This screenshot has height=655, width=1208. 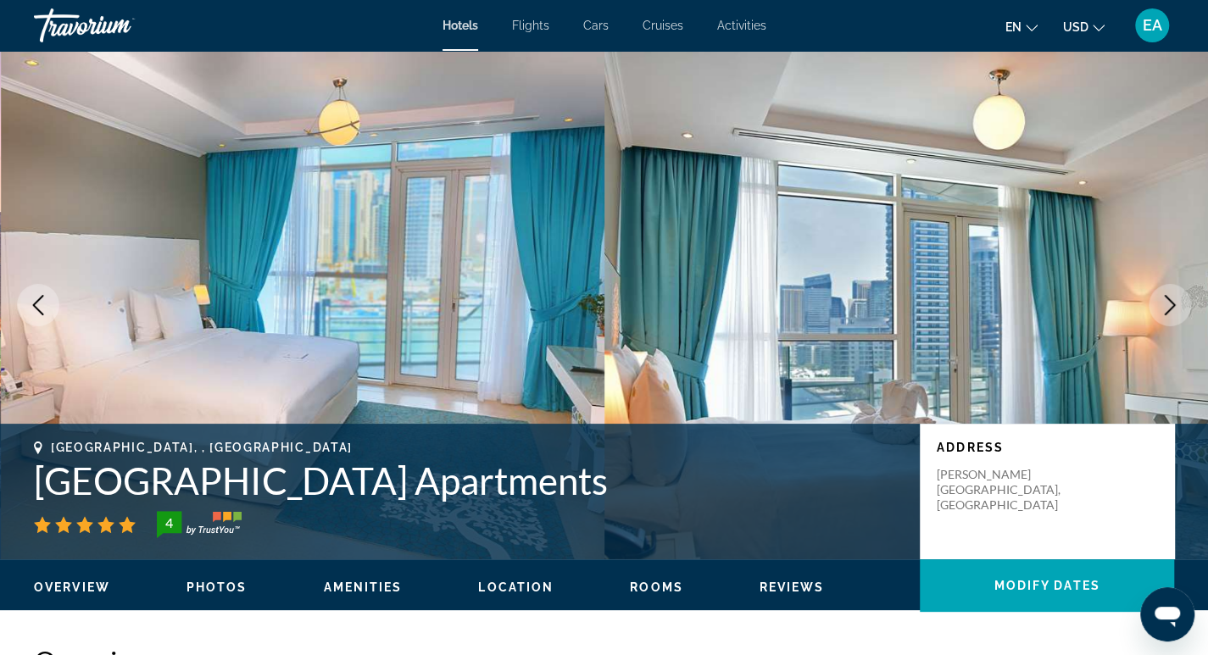 What do you see at coordinates (663, 25) in the screenshot?
I see `span: Cruises` at bounding box center [663, 25].